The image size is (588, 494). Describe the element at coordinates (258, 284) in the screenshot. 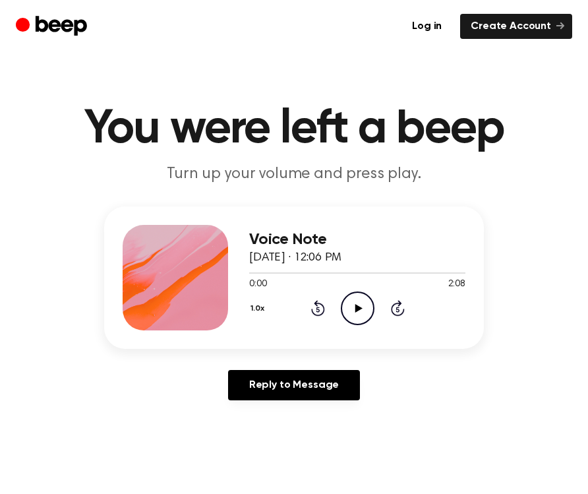

I see `span: 0:00` at that location.